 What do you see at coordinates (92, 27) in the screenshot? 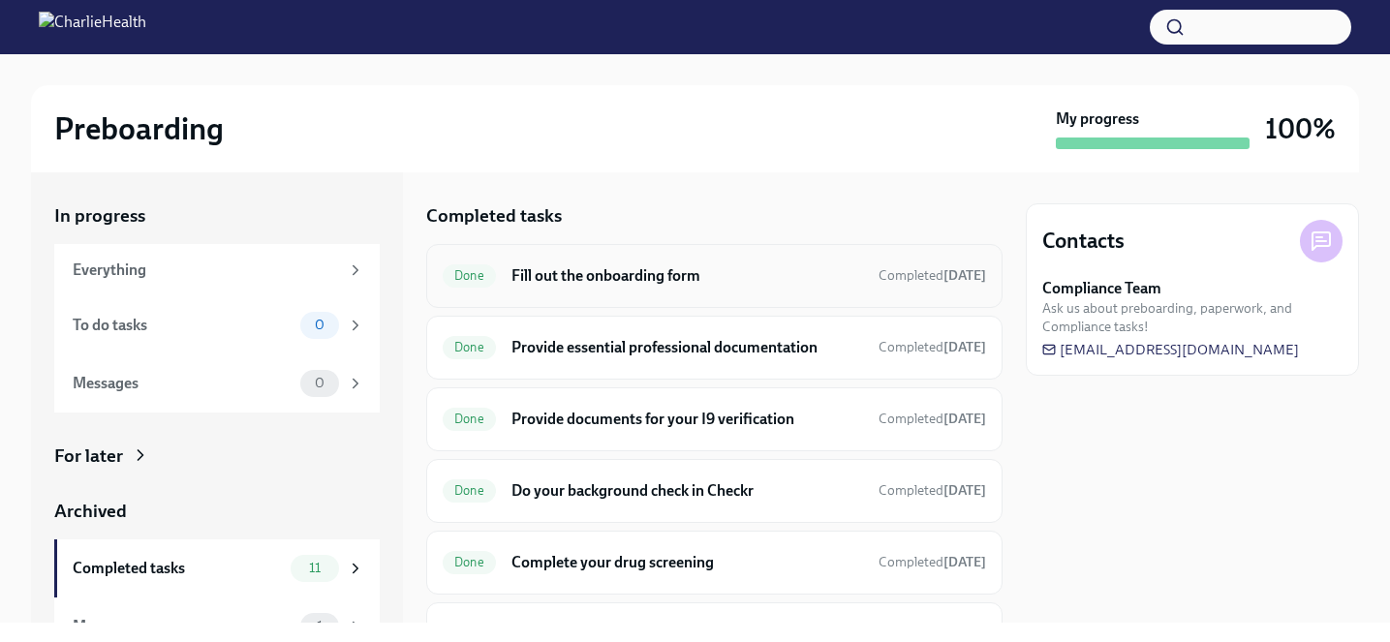
I see `img: CharlieHealth` at bounding box center [92, 27].